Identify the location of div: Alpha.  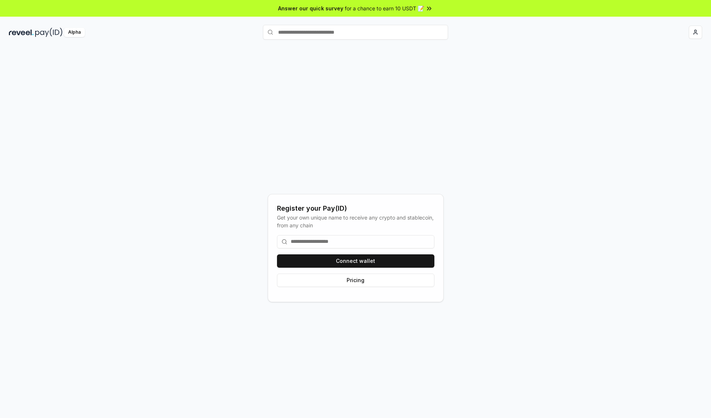
(74, 32).